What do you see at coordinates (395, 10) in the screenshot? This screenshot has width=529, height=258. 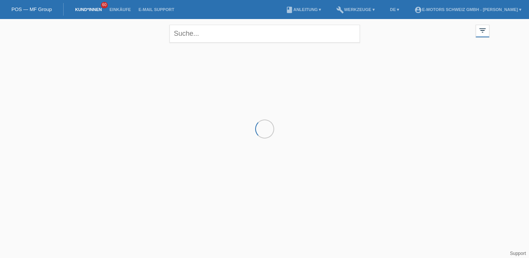 I see `a: DE ▾` at bounding box center [395, 10].